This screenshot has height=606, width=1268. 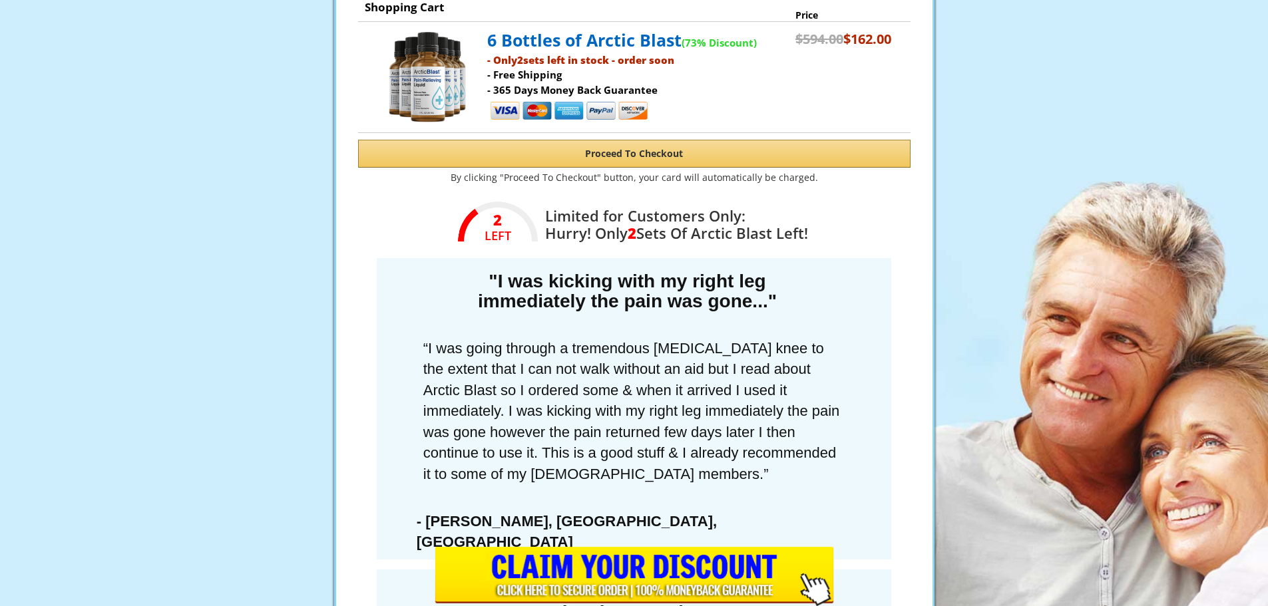 I want to click on div: Limited for Customers Only:, so click(x=672, y=223).